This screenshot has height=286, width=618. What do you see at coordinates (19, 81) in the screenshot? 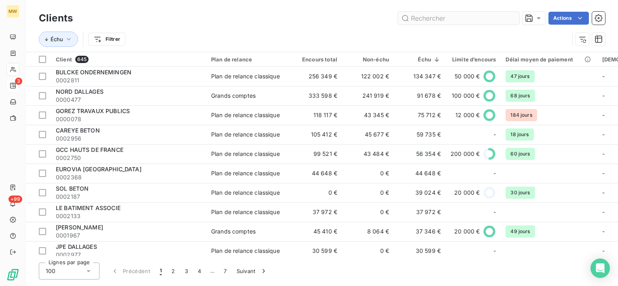
I see `span: 3` at bounding box center [19, 81].